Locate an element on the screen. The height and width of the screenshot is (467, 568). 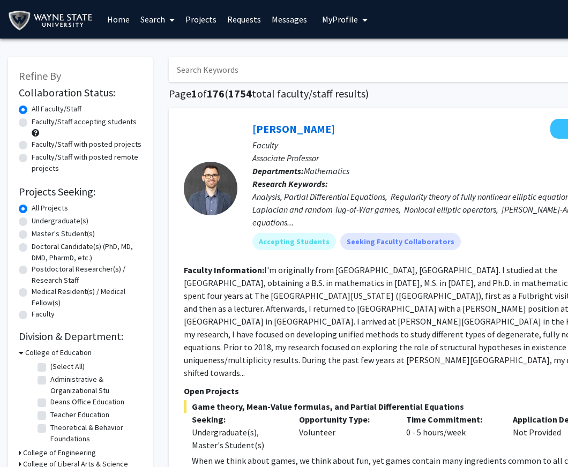
label: Postdoctoral Researcher(s) / Research Staff is located at coordinates (87, 275).